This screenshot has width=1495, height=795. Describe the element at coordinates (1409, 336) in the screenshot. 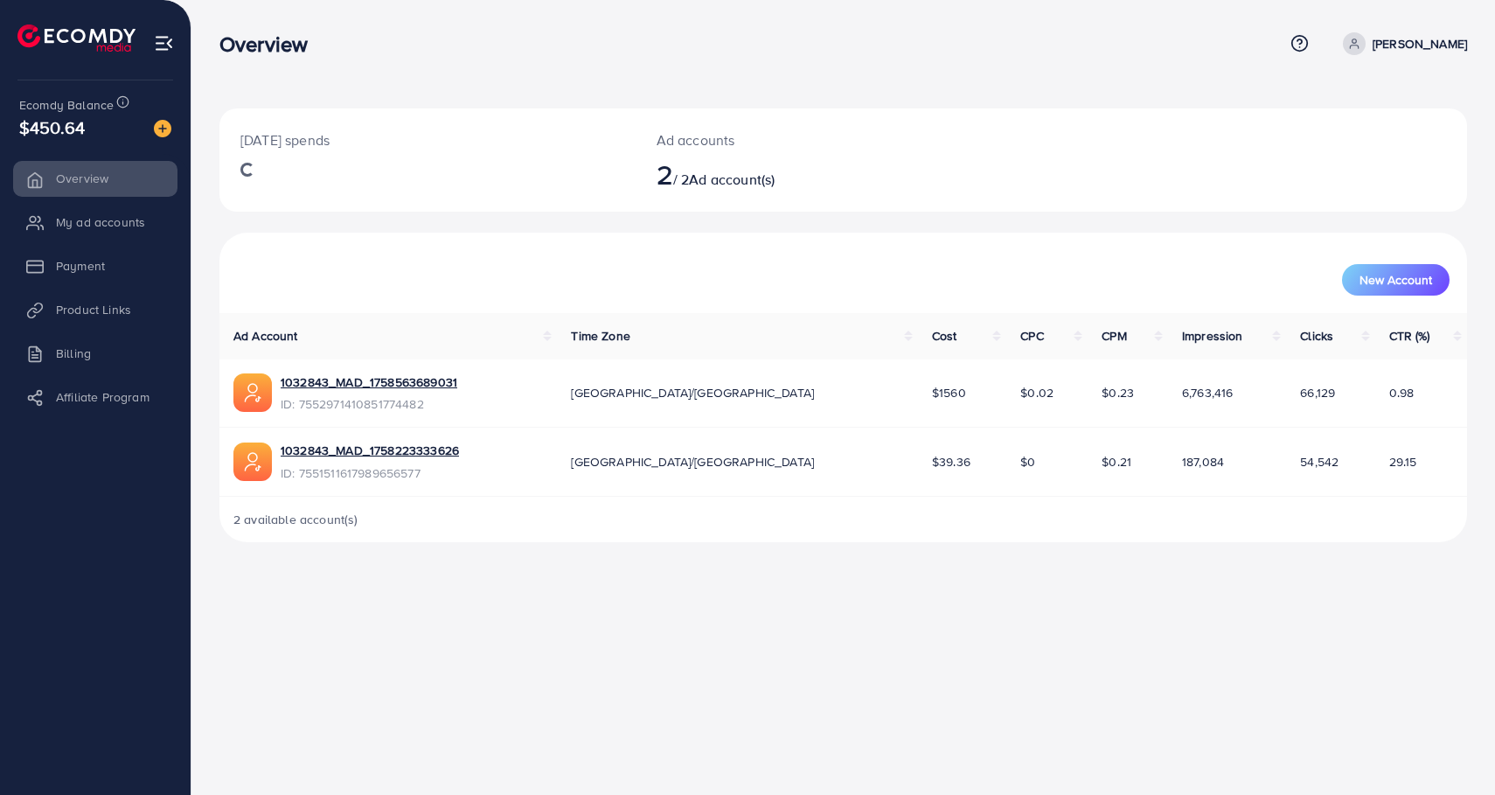

I see `span: CTR (%)` at that location.